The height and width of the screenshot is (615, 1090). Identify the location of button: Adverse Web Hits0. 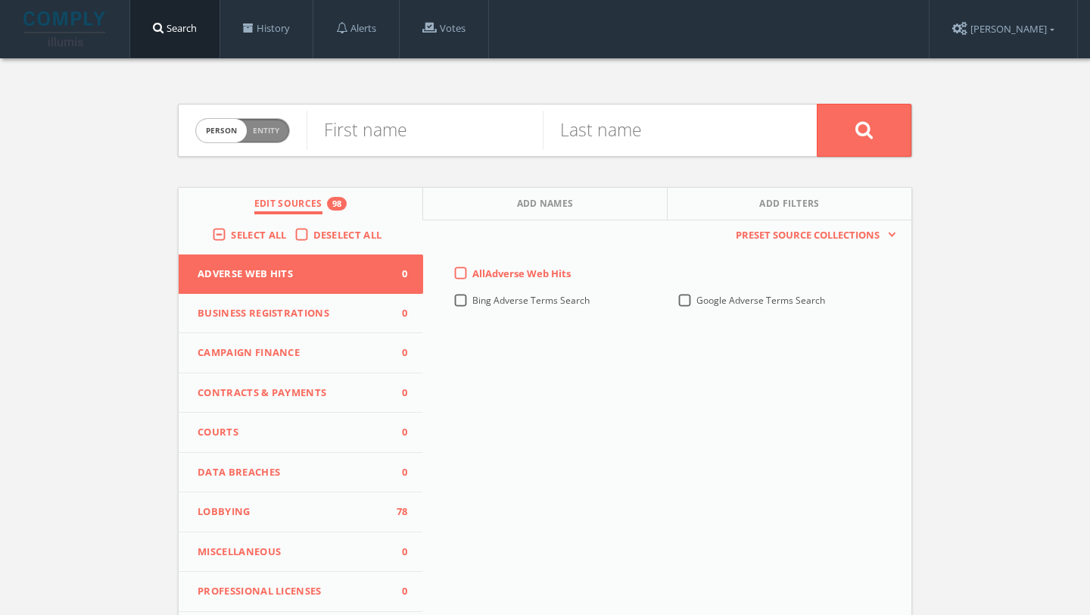
(300, 274).